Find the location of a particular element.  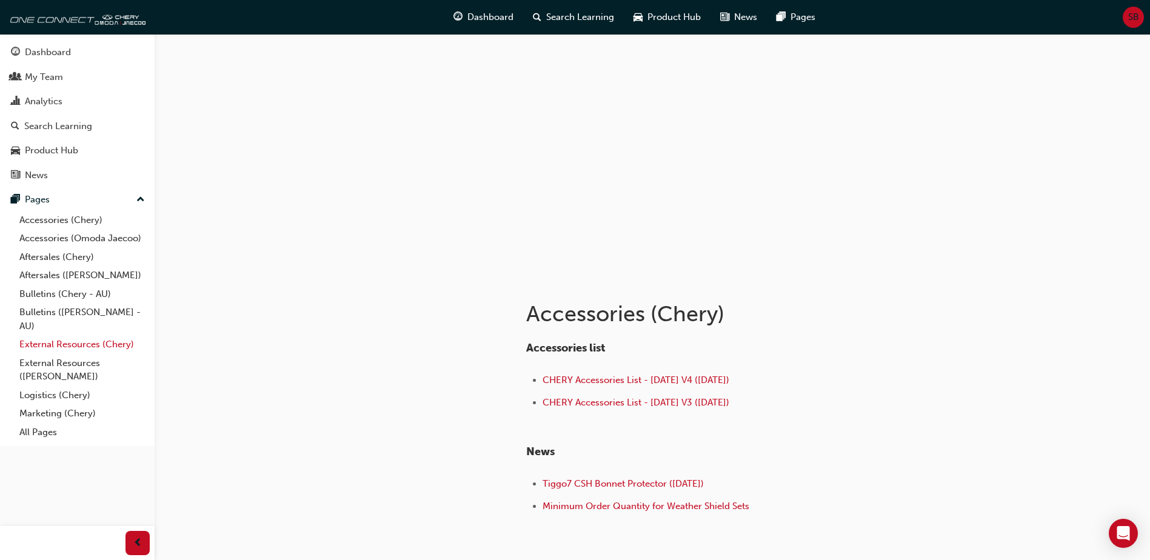

a: Analytics is located at coordinates (77, 101).